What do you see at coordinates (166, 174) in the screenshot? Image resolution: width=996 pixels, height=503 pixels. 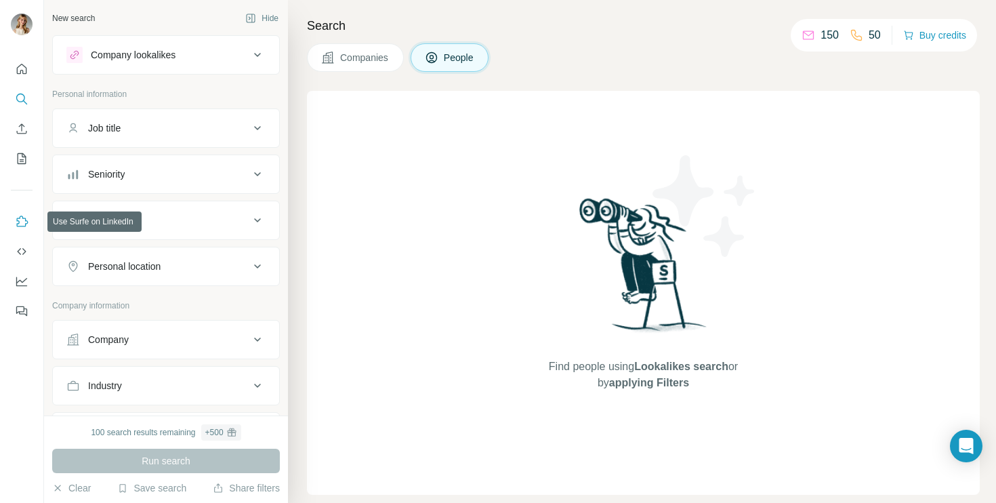 I see `button: Seniority` at bounding box center [166, 174].